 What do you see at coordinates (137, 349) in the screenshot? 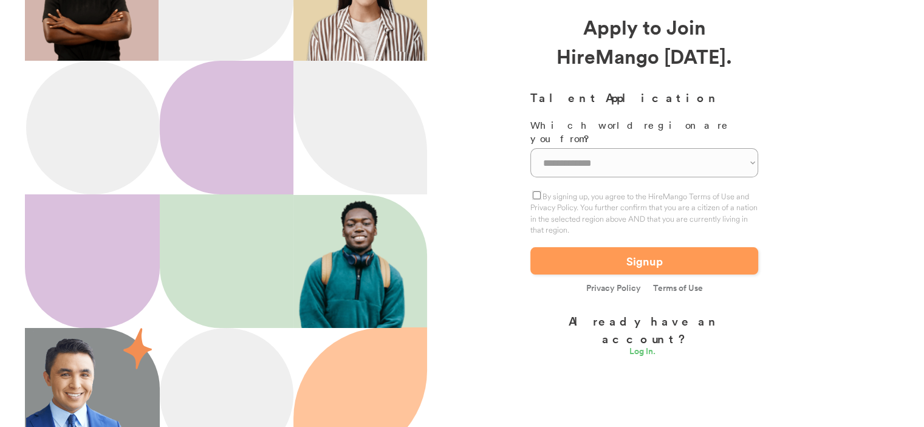
I see `img: 55` at bounding box center [137, 349].